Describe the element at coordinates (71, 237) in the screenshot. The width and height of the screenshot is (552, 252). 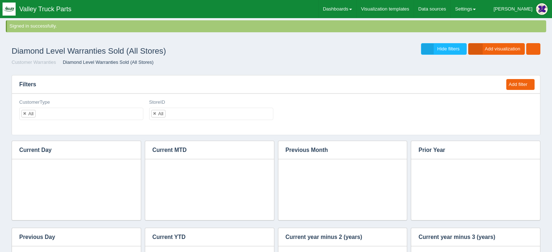
I see `h3: Previous Day` at that location.